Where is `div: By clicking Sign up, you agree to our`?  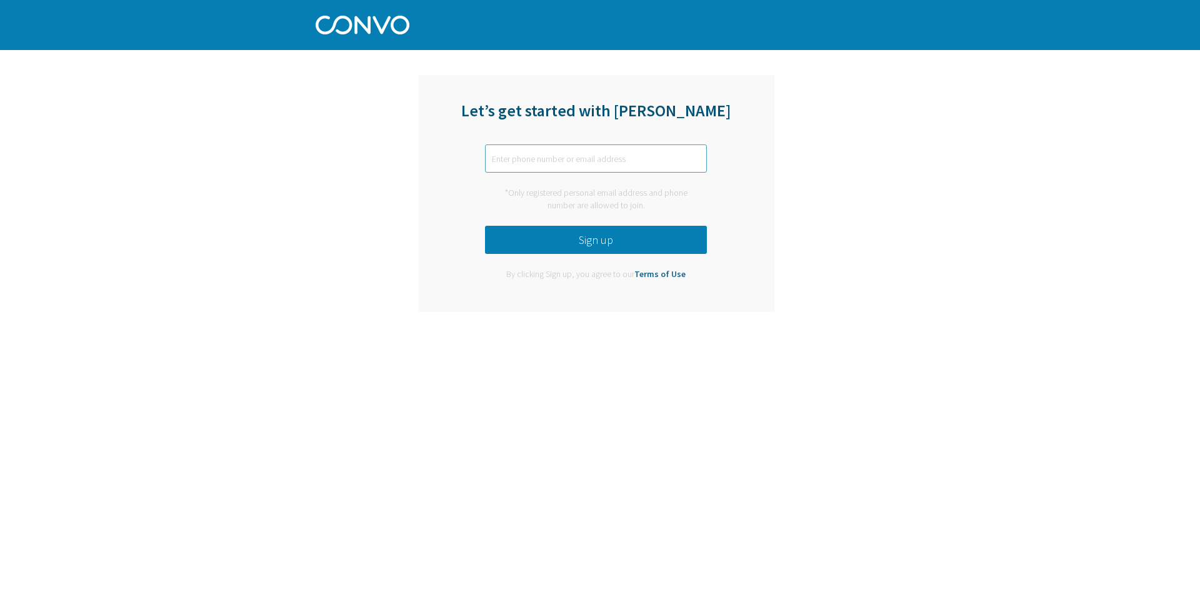
div: By clicking Sign up, you agree to our is located at coordinates (596, 274).